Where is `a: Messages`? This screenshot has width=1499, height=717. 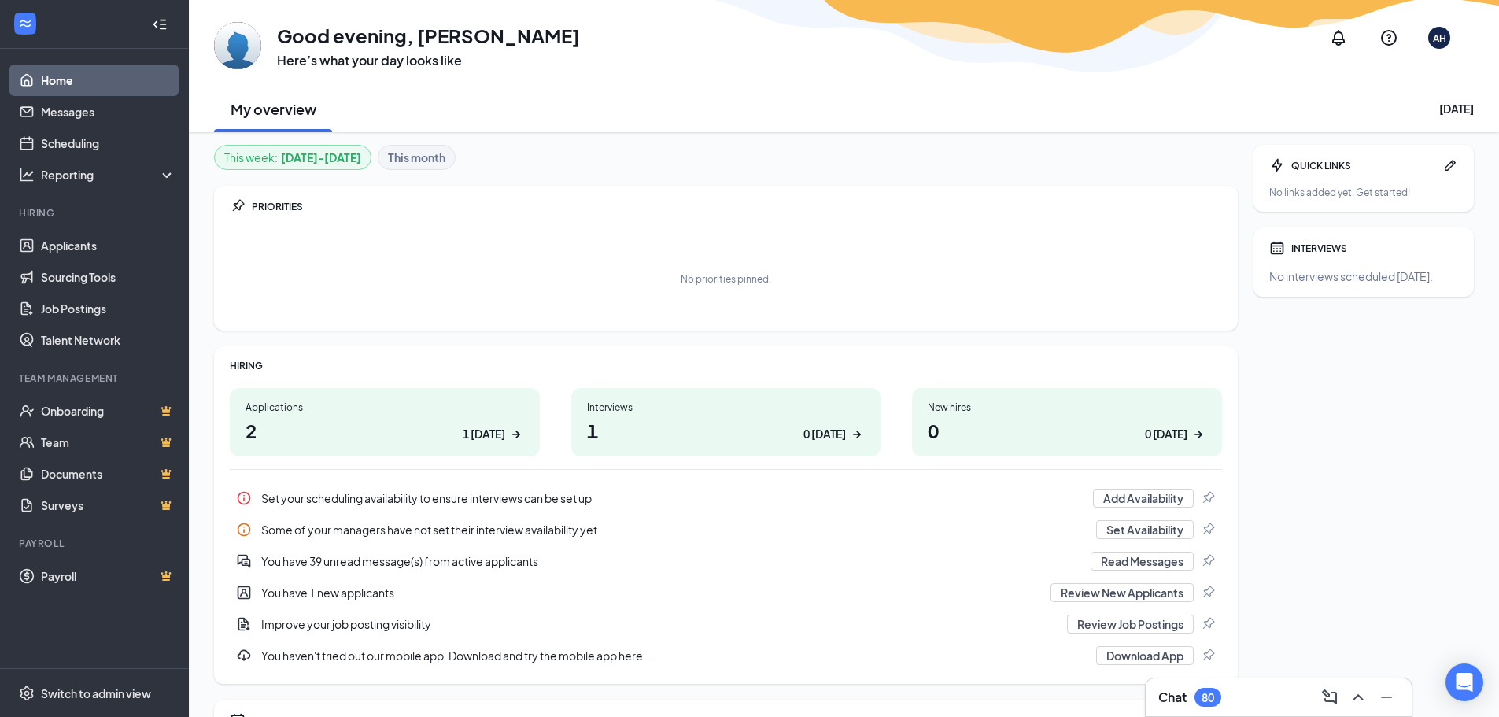
a: Messages is located at coordinates (108, 112).